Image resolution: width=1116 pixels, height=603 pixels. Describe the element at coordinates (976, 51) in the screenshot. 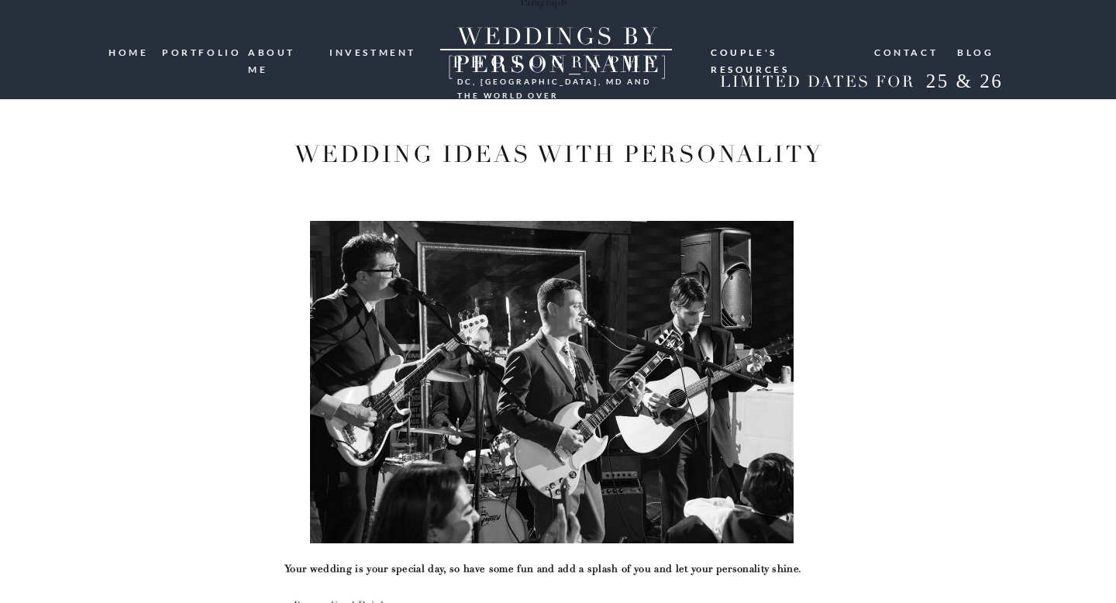

I see `a: blog` at that location.